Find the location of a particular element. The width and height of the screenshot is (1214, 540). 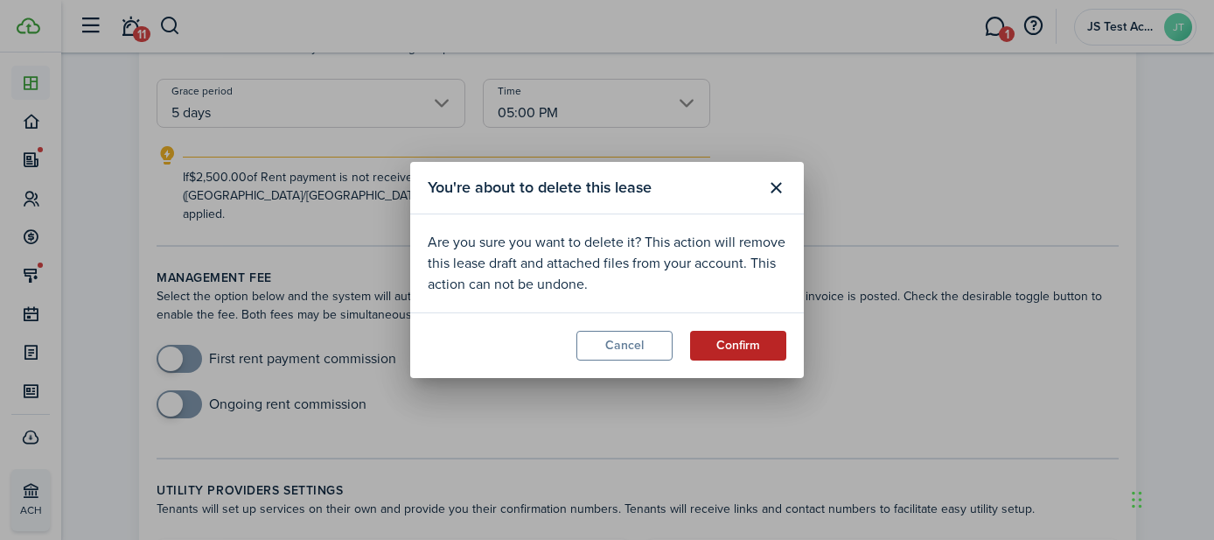

span: You're about to delete this lease is located at coordinates (540, 187).